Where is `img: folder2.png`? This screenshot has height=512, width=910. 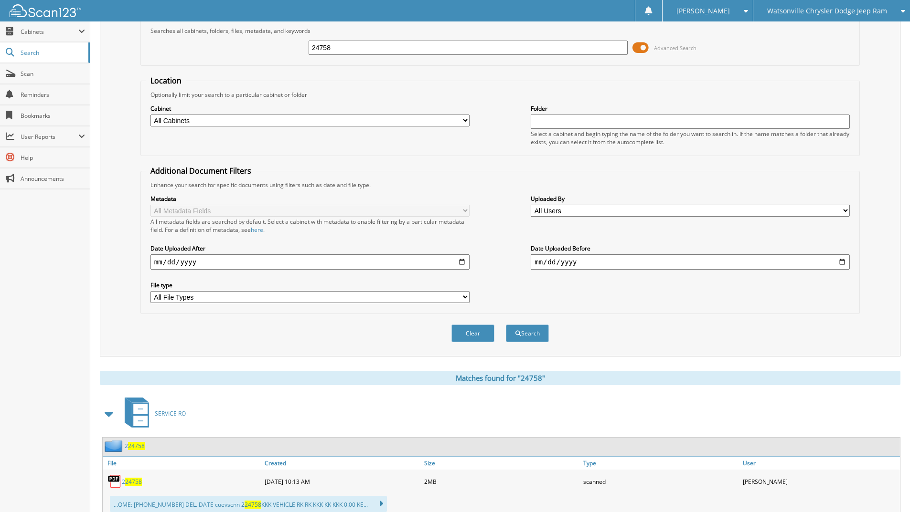
img: folder2.png is located at coordinates (115, 446).